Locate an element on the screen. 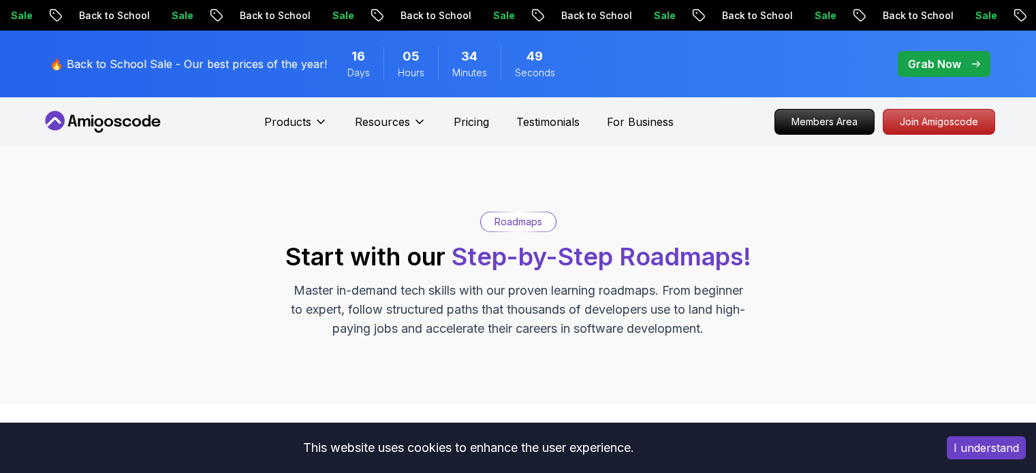  a: For Business is located at coordinates (640, 122).